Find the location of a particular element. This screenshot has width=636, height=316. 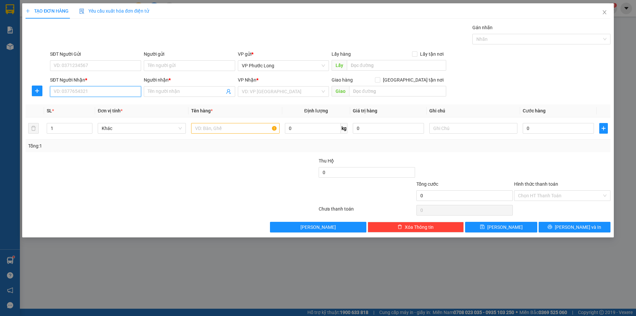

span: Lấy hàng is located at coordinates (341, 54).